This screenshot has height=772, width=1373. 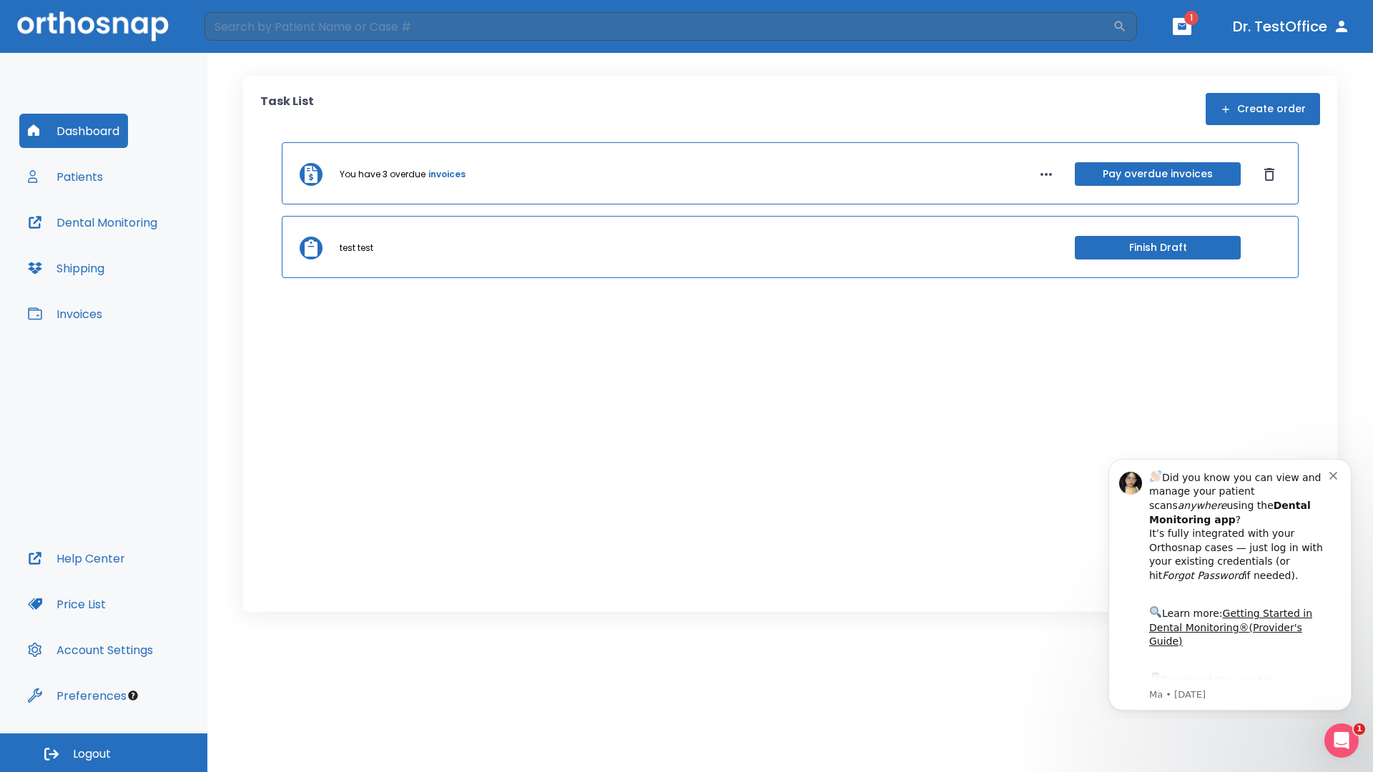 I want to click on button: Pay overdue invoices, so click(x=1158, y=174).